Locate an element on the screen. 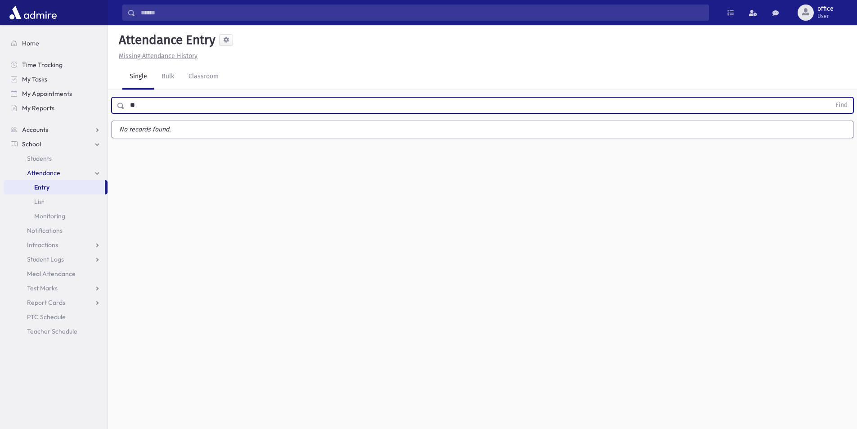  button: Find is located at coordinates (841, 105).